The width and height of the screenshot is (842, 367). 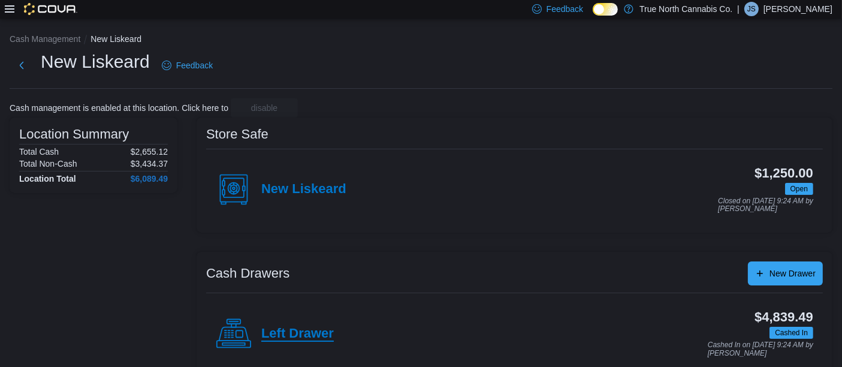 I want to click on span: Cashed In, so click(x=791, y=333).